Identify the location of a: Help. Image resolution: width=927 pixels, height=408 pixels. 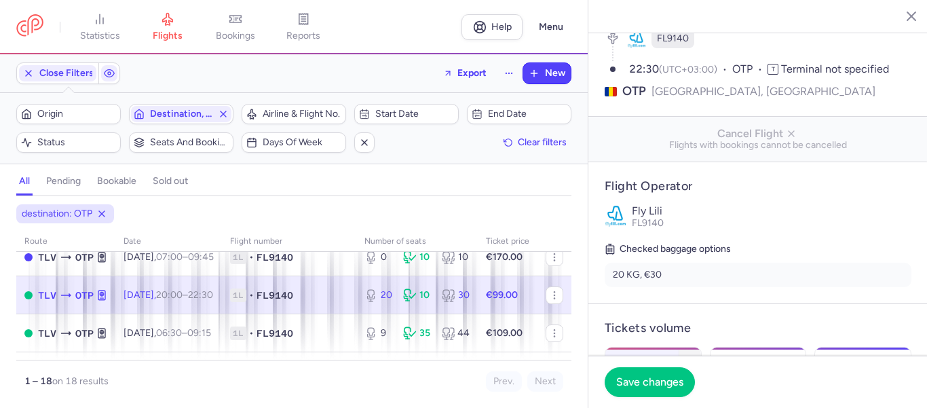
(492, 27).